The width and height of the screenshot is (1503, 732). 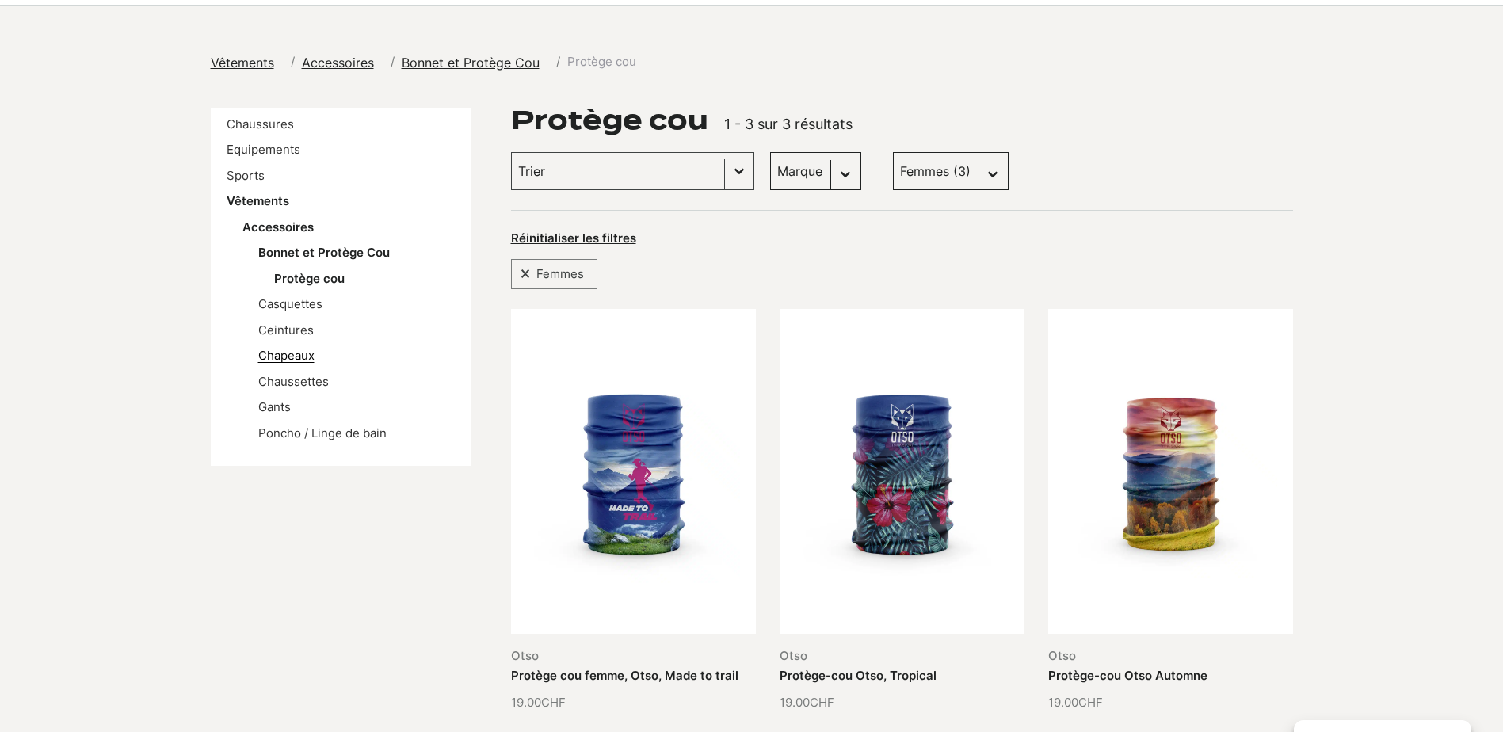 What do you see at coordinates (1128, 675) in the screenshot?
I see `a: Protège-cou Otso Automne` at bounding box center [1128, 675].